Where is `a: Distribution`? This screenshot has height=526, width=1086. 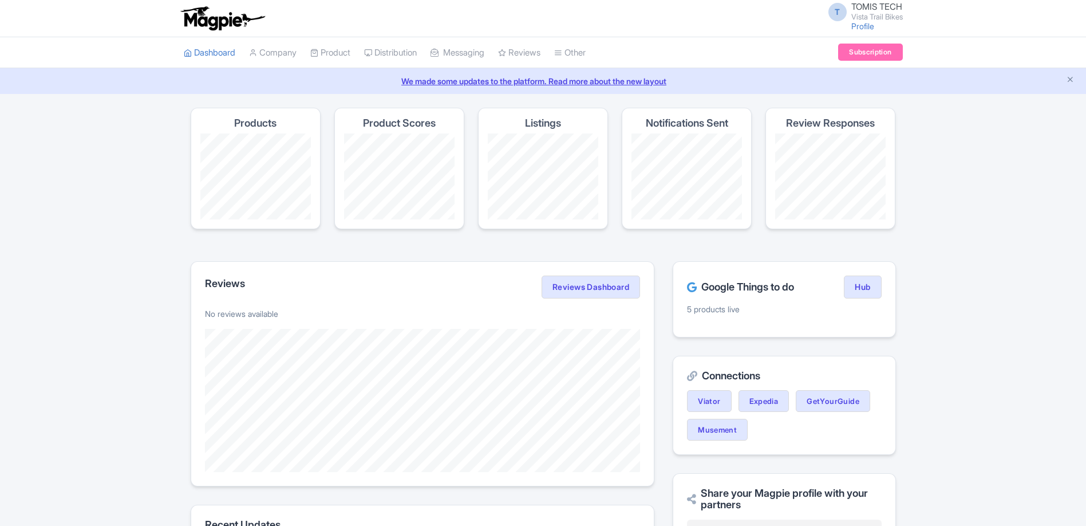 a: Distribution is located at coordinates (391, 53).